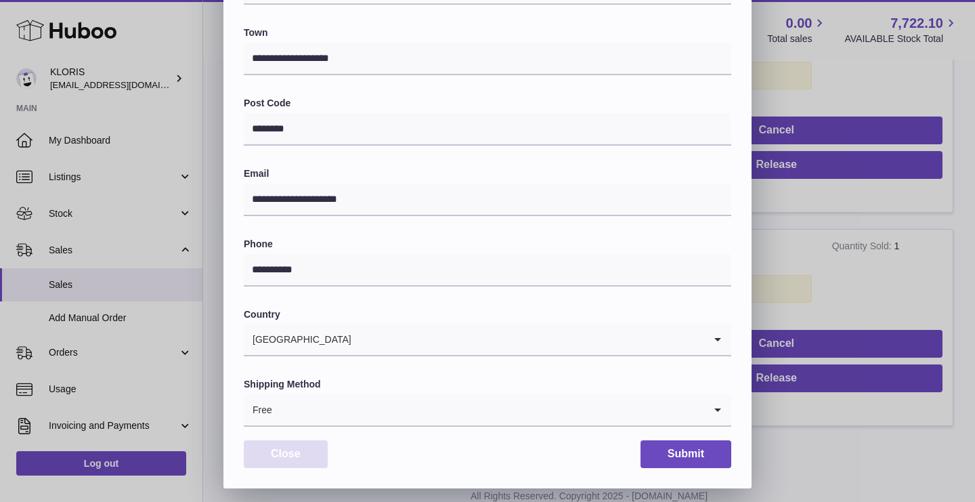 The height and width of the screenshot is (502, 975). Describe the element at coordinates (686, 454) in the screenshot. I see `button: Submit` at that location.